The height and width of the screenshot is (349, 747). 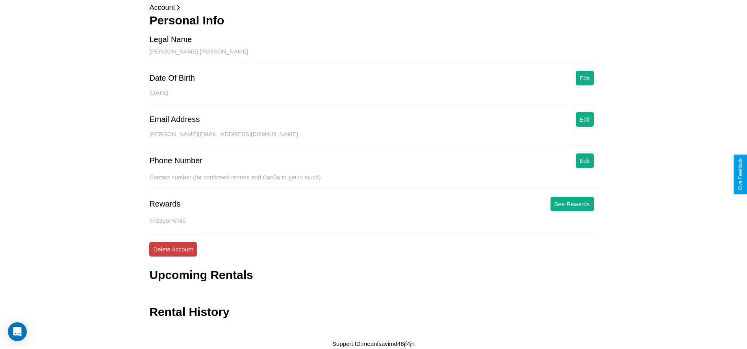 What do you see at coordinates (741, 175) in the screenshot?
I see `div: Give Feedback` at bounding box center [741, 175].